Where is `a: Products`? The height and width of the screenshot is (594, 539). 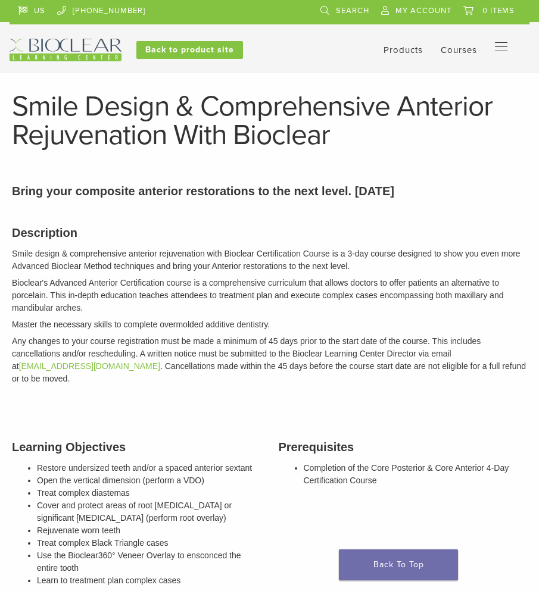
a: Products is located at coordinates (403, 50).